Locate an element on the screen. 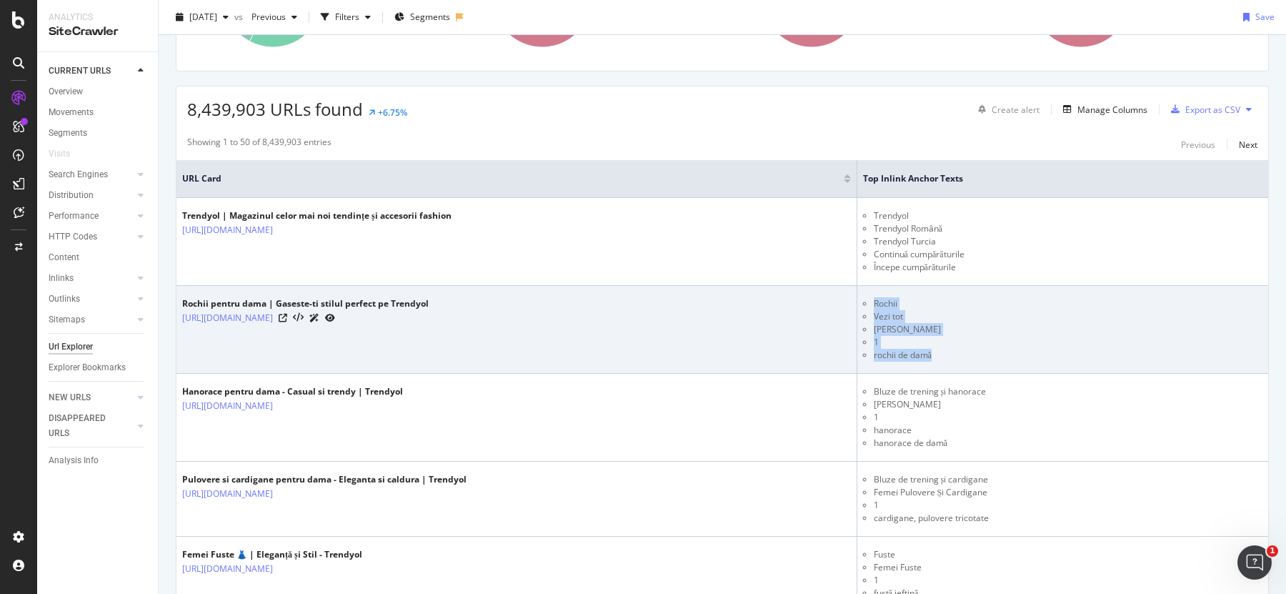  li: Bluze de trening și cardigane is located at coordinates (1068, 479).